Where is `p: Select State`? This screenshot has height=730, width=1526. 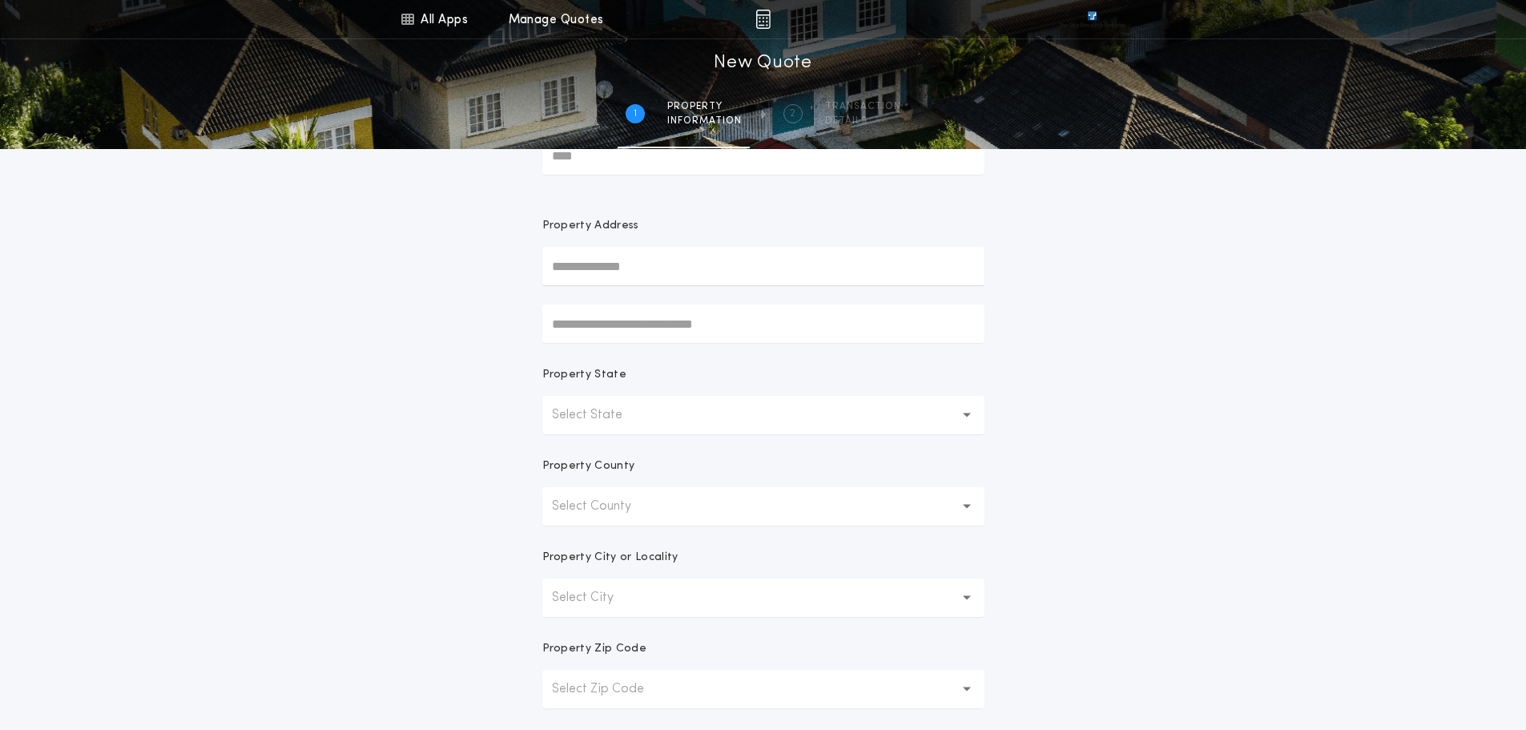
p: Select State is located at coordinates (600, 415).